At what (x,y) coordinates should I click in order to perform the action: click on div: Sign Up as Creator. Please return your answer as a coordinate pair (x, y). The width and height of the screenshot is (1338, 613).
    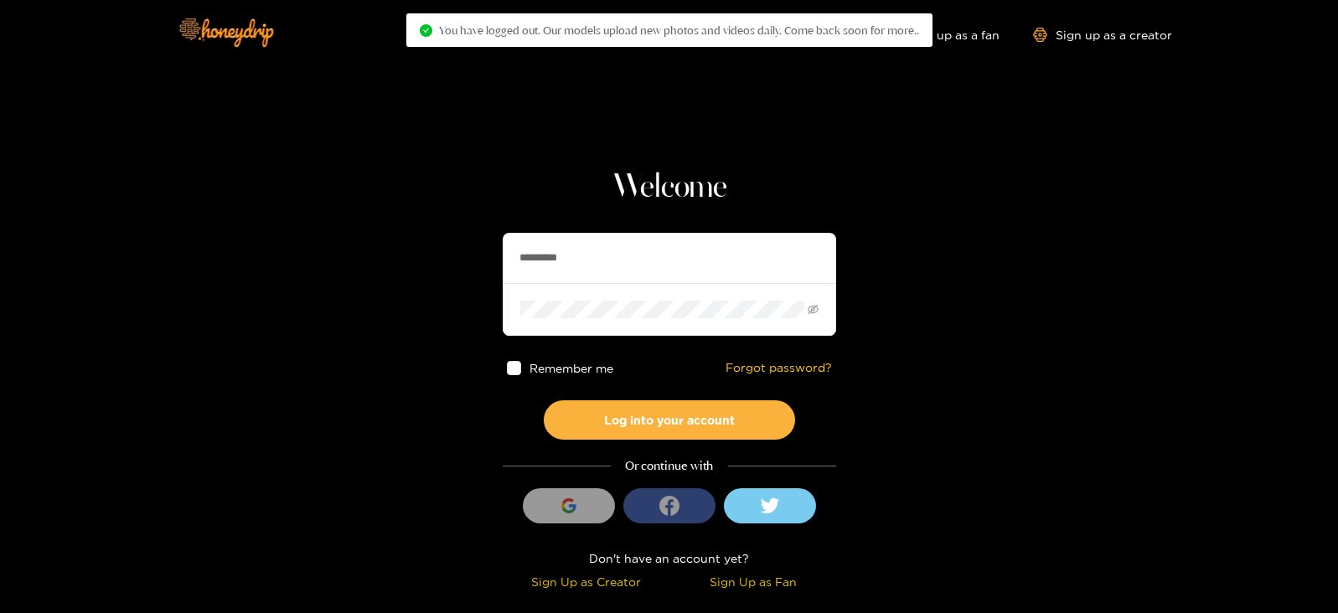
    Looking at the image, I should click on (585, 581).